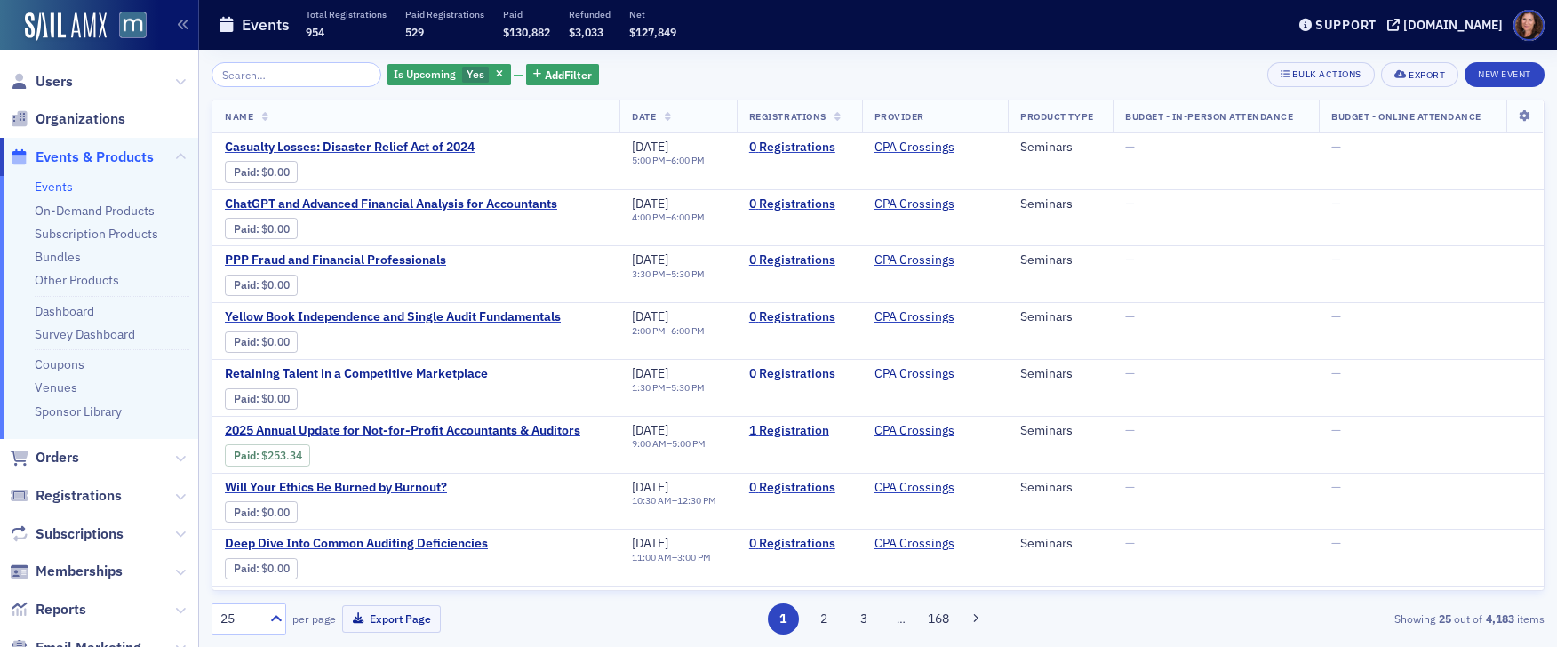  I want to click on div: Showing out of items, so click(1329, 618).